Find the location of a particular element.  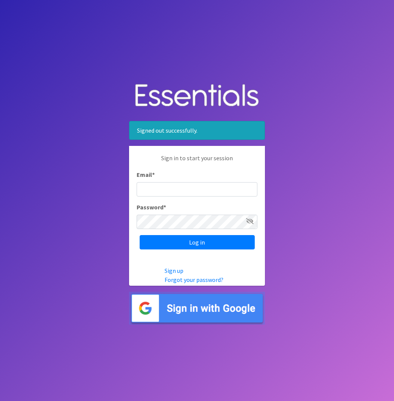

a: Sign up is located at coordinates (174, 271).